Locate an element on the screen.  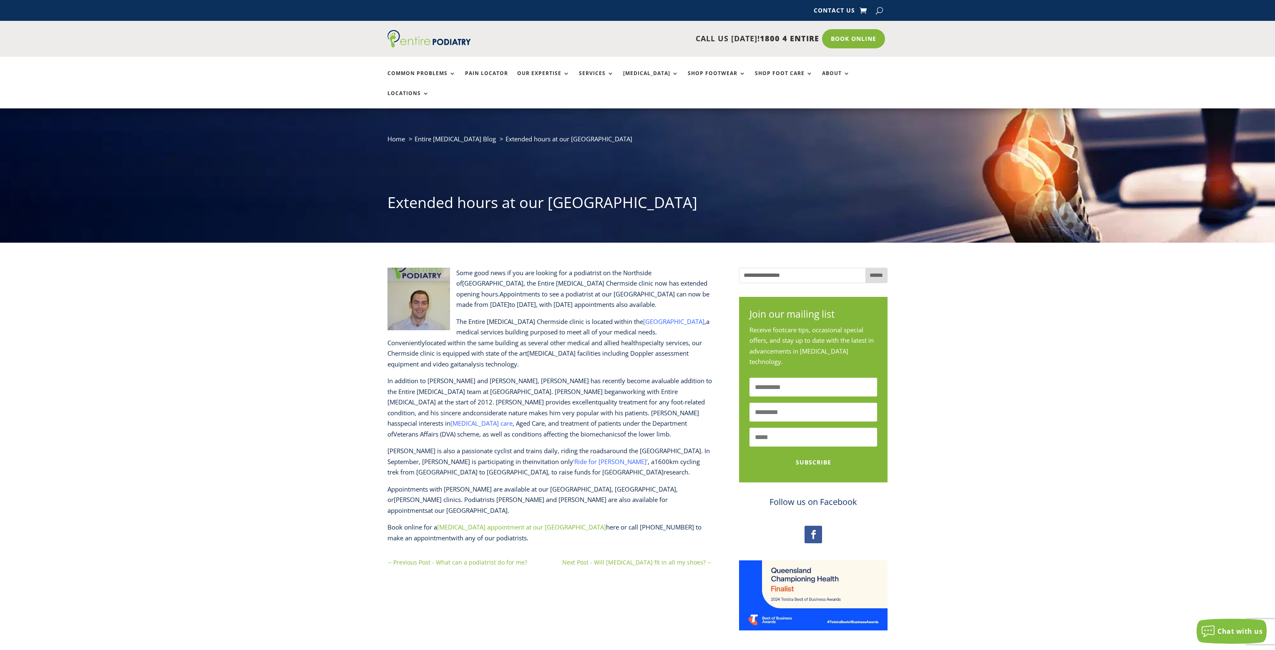
span: a medical services building purposed to meet all of your medical needs. Conveniently is located at coordinates (549, 332).